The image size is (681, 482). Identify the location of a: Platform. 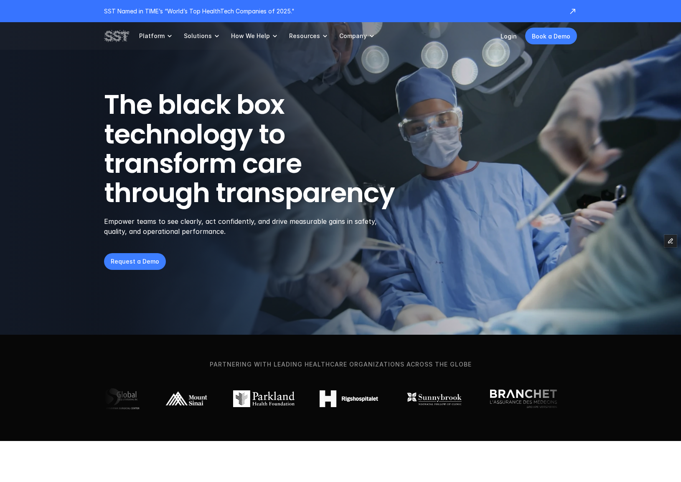
(156, 36).